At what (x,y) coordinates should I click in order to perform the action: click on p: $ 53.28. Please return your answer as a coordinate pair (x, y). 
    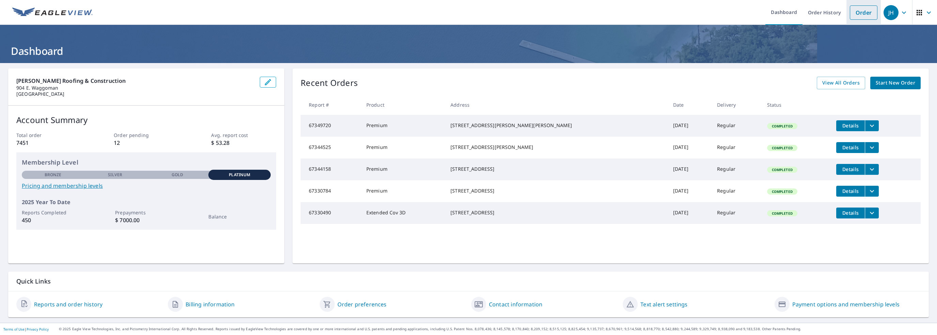
    Looking at the image, I should click on (243, 143).